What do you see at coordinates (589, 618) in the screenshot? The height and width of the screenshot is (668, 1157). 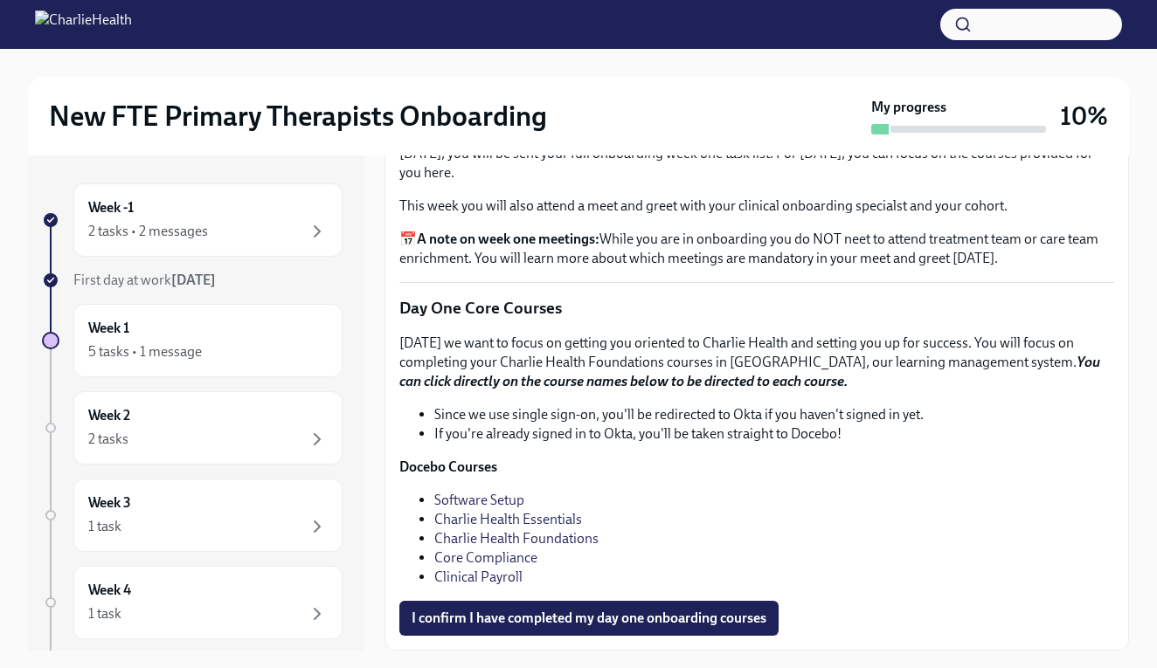 I see `button: I confirm I have completed my day one onboarding courses` at bounding box center [589, 618].